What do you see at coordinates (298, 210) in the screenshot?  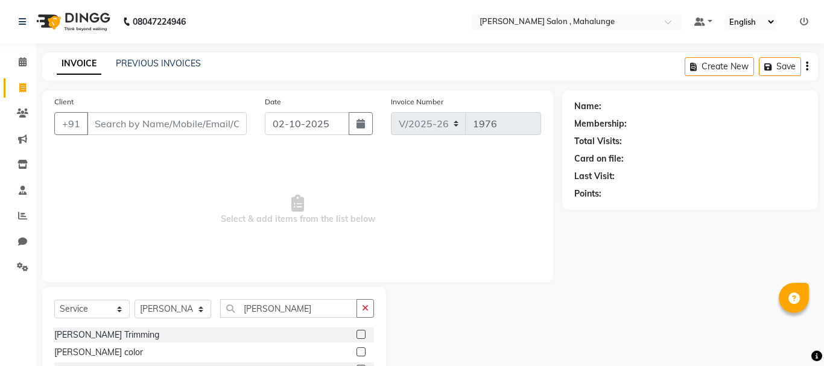 I see `span: Select & add items from the list below` at bounding box center [298, 210].